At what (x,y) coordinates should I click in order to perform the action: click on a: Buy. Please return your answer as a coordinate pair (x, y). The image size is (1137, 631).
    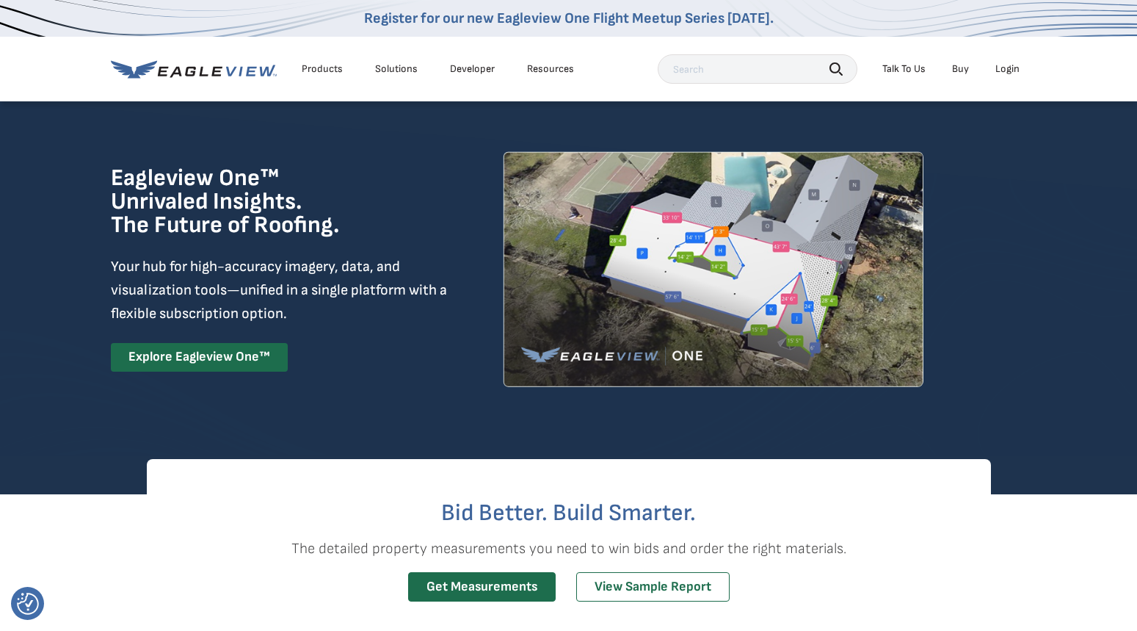
    Looking at the image, I should click on (960, 69).